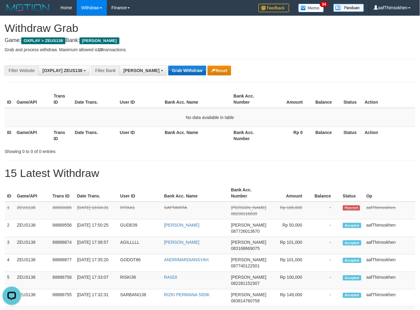  I want to click on h1: 15 Latest Withdraw, so click(210, 173).